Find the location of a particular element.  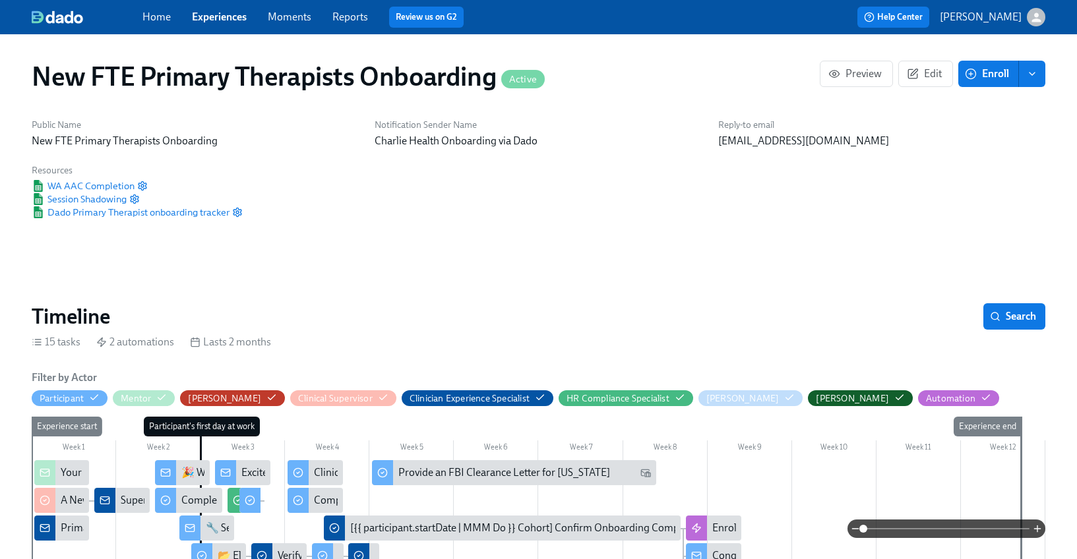

h6: Public Name is located at coordinates (195, 125).